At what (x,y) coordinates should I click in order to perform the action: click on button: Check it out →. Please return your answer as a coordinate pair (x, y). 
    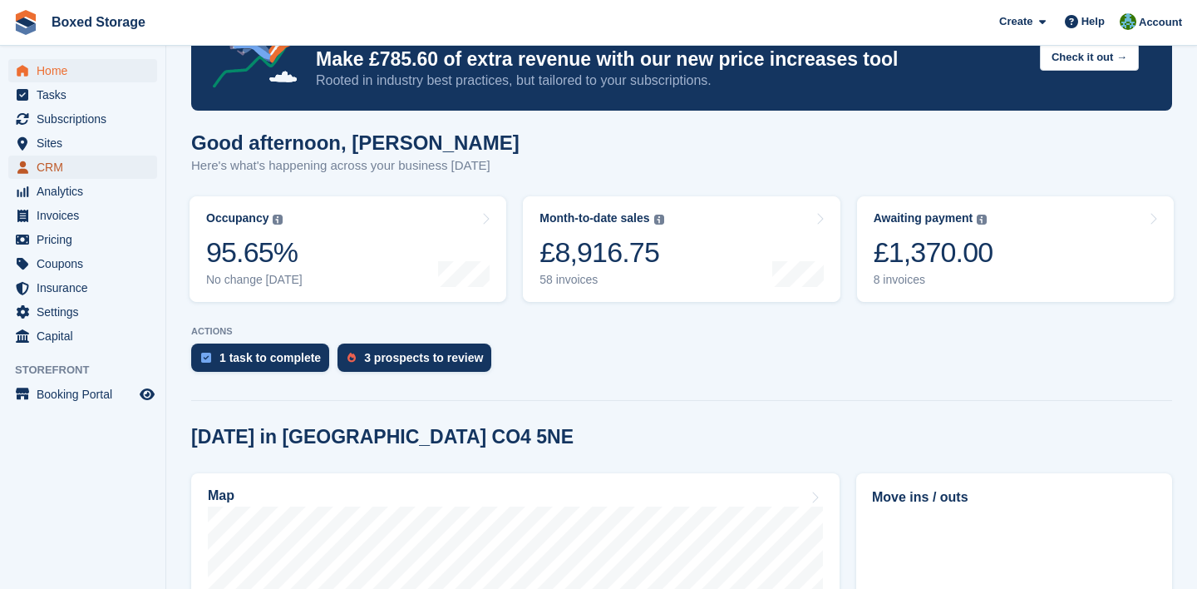
    Looking at the image, I should click on (1089, 57).